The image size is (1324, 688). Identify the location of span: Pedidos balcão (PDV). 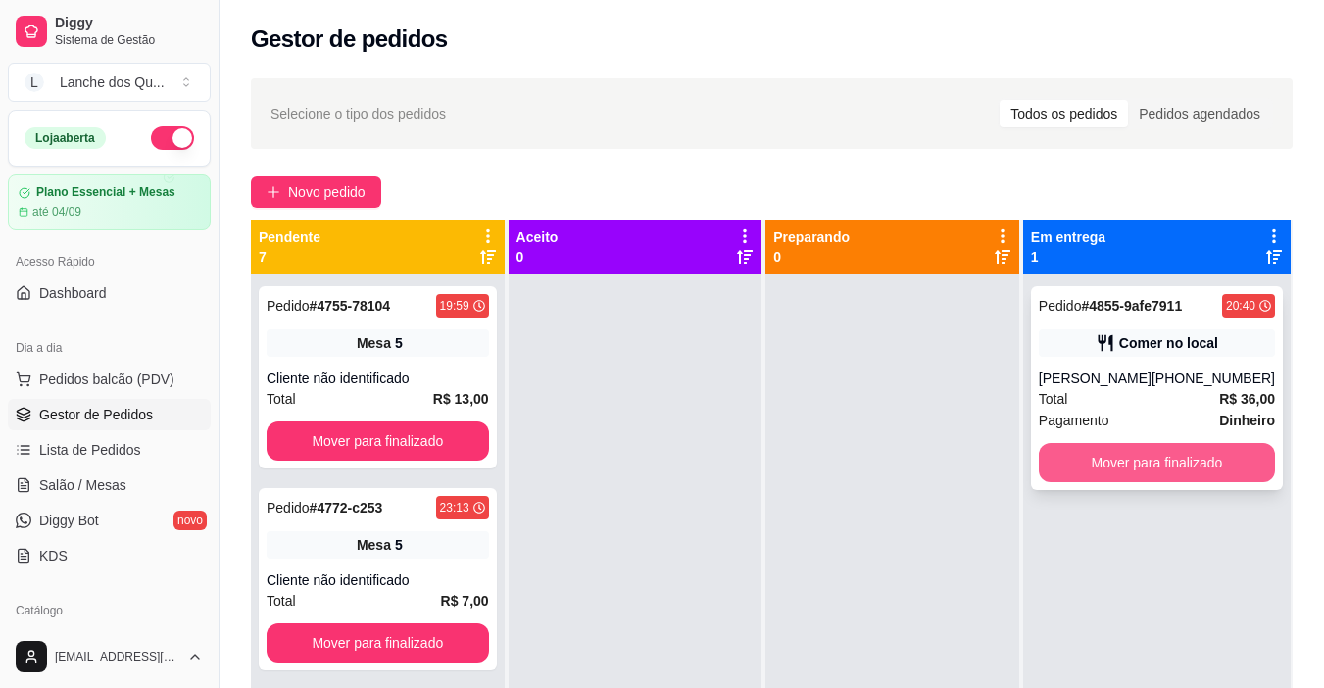
(107, 379).